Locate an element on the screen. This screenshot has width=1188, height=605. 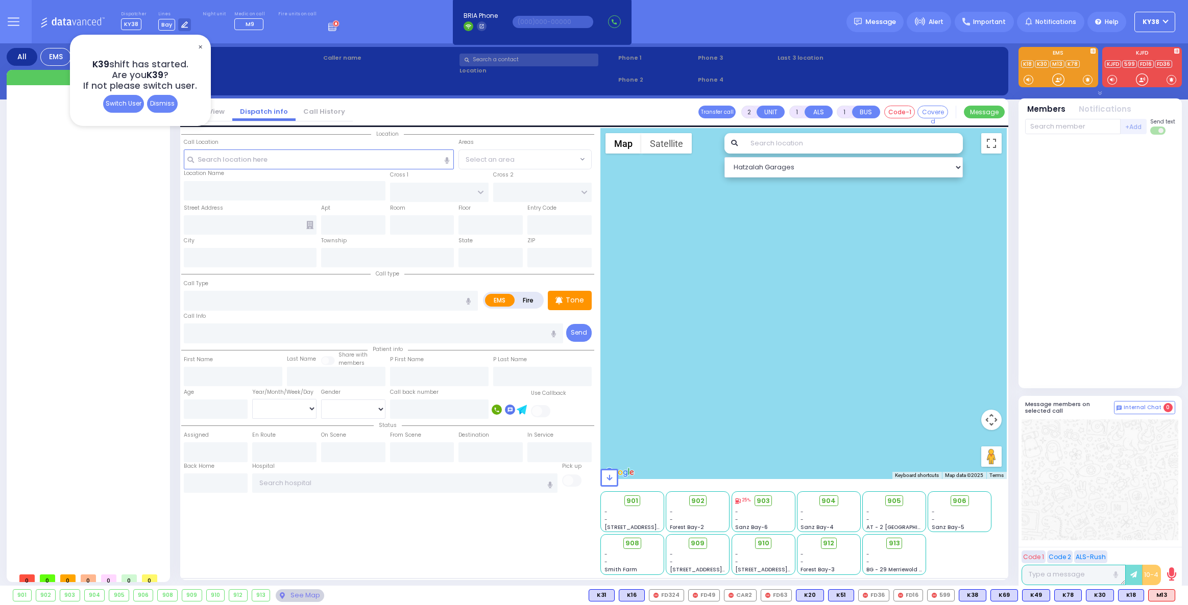
span: Location is located at coordinates (387, 134).